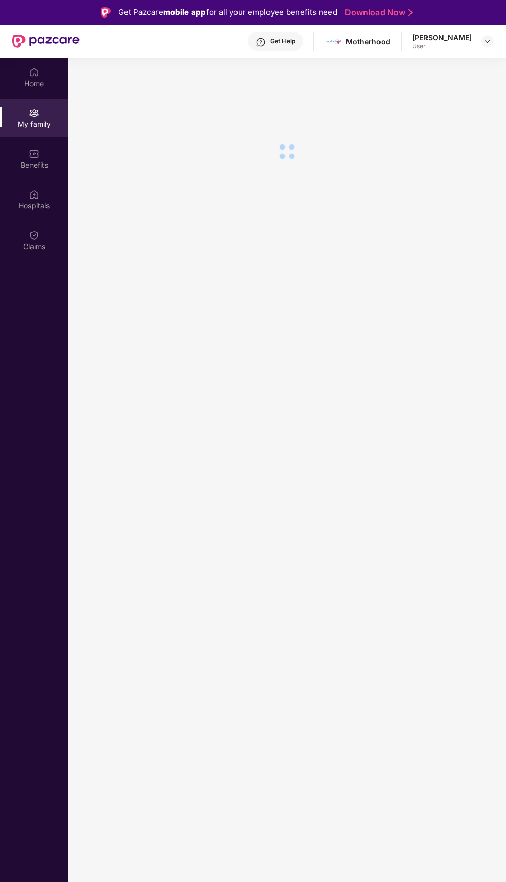  I want to click on img: svg+xml;base64,PHN2ZyBpZD0iQ2xhaW0iIHhtbG5zPSJodHRwOi8vd3d3LnczLm9yZy8yMDAwL3N2ZyIgd2lkdGg9IjIwIi..., so click(34, 235).